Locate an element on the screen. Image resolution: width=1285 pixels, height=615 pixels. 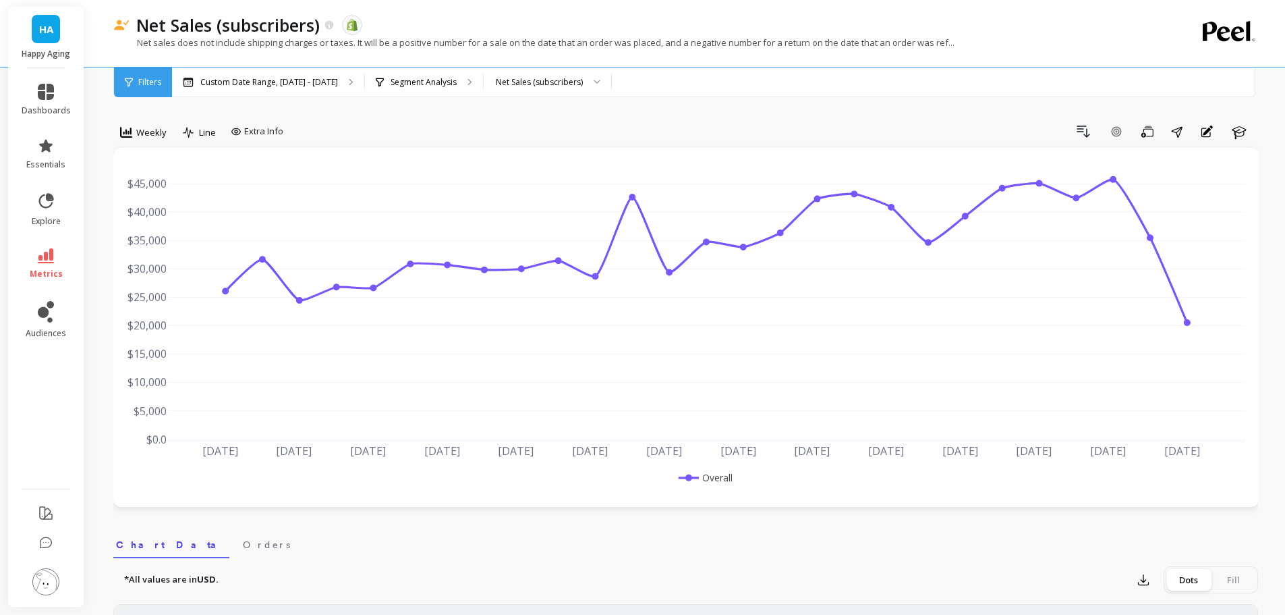
span: metrics is located at coordinates (46, 274).